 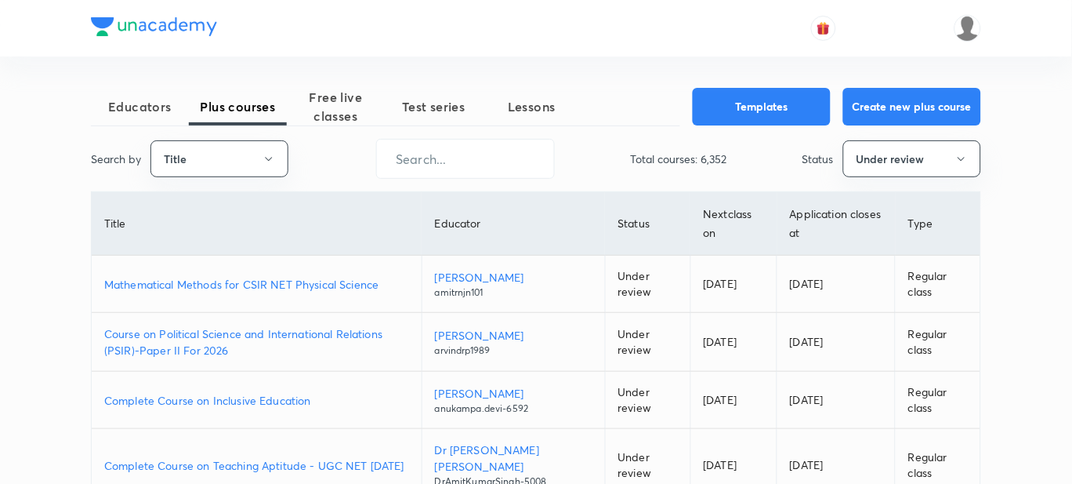 What do you see at coordinates (824, 28) in the screenshot?
I see `img: avatar` at bounding box center [824, 28].